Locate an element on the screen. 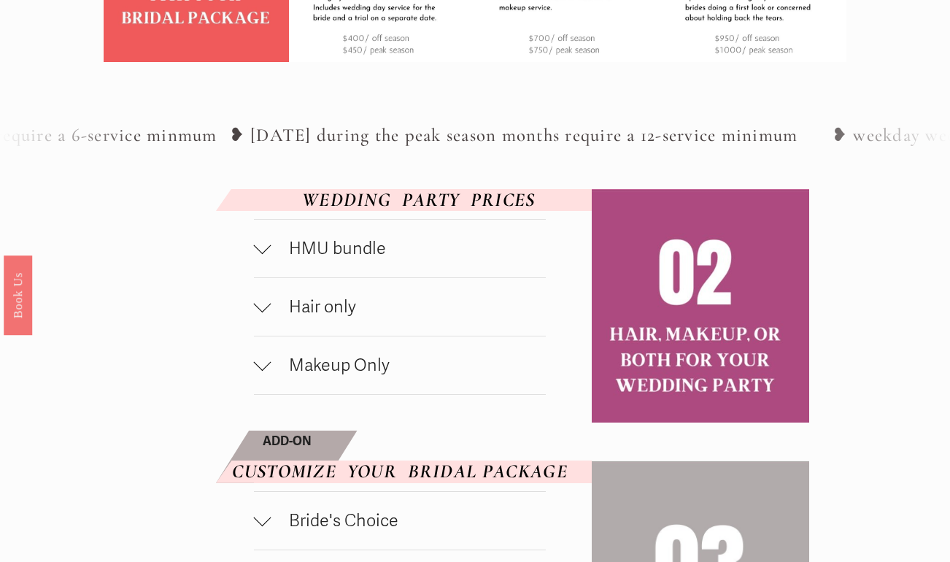  a: Book Us is located at coordinates (18, 295).